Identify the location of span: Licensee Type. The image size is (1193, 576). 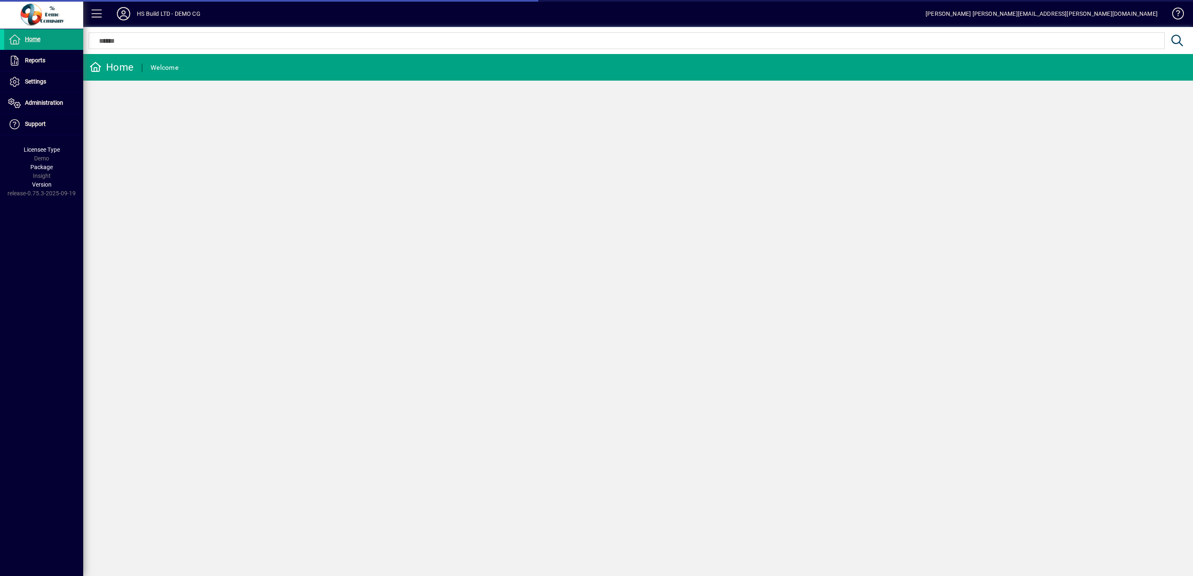
(42, 150).